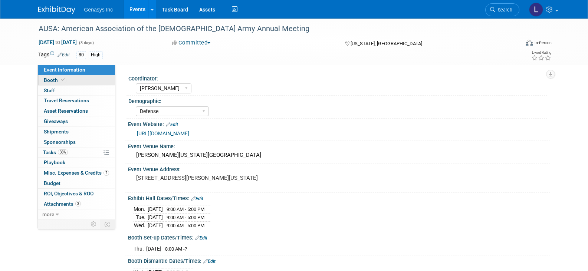 The height and width of the screenshot is (271, 588). What do you see at coordinates (81, 55) in the screenshot?
I see `div: 80` at bounding box center [81, 55].